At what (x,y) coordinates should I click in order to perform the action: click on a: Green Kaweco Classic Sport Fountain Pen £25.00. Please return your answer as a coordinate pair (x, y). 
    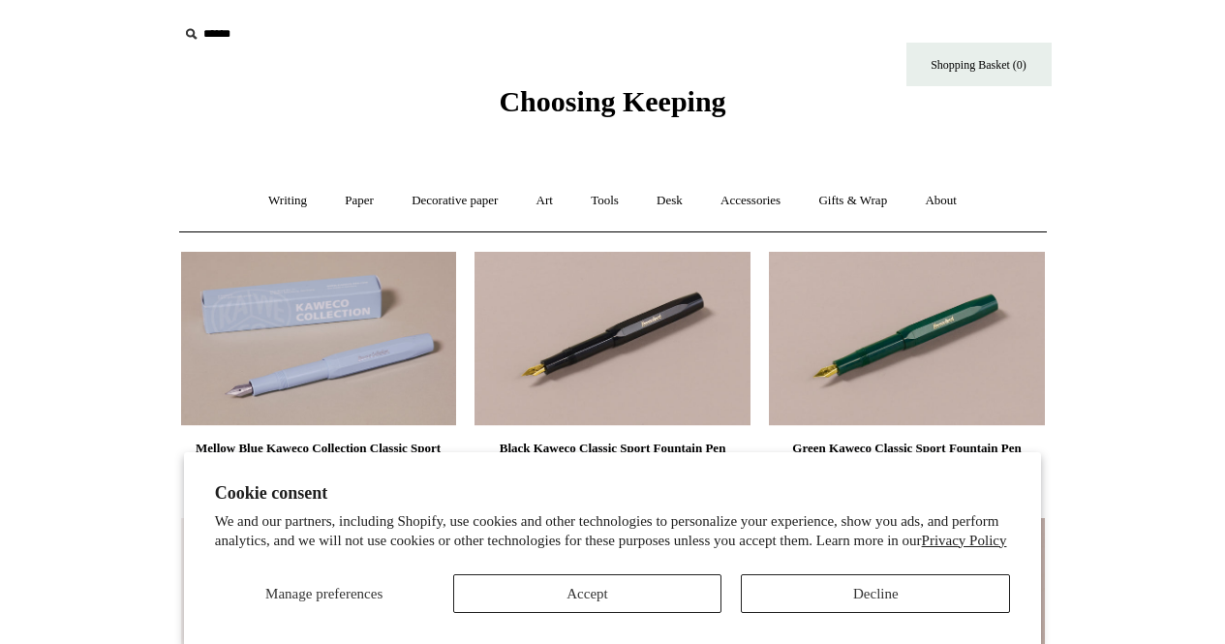
    Looking at the image, I should click on (906, 476).